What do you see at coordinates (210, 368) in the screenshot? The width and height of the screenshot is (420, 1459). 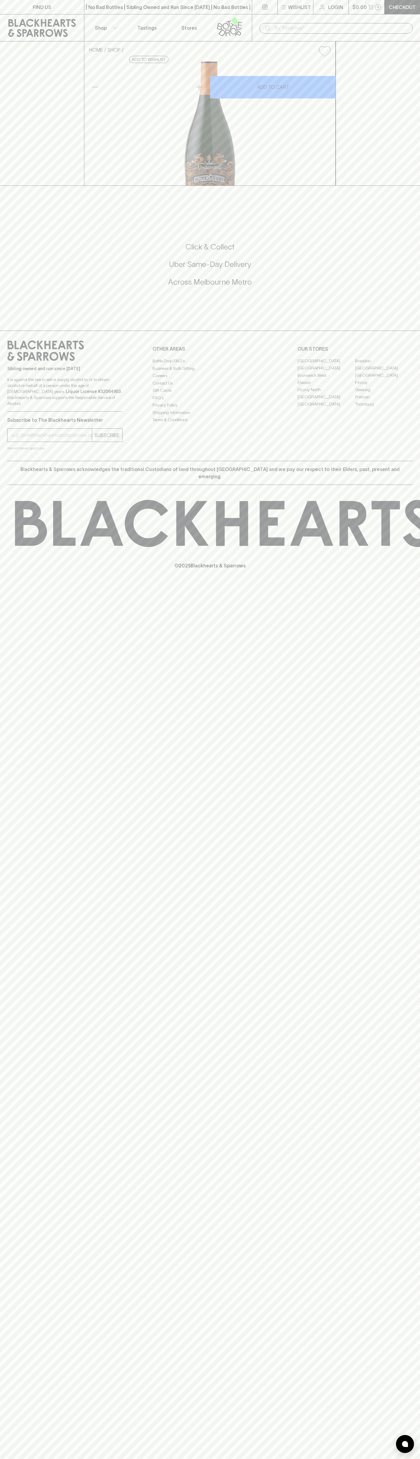 I see `a: Business & Bulk Gifting` at bounding box center [210, 368].